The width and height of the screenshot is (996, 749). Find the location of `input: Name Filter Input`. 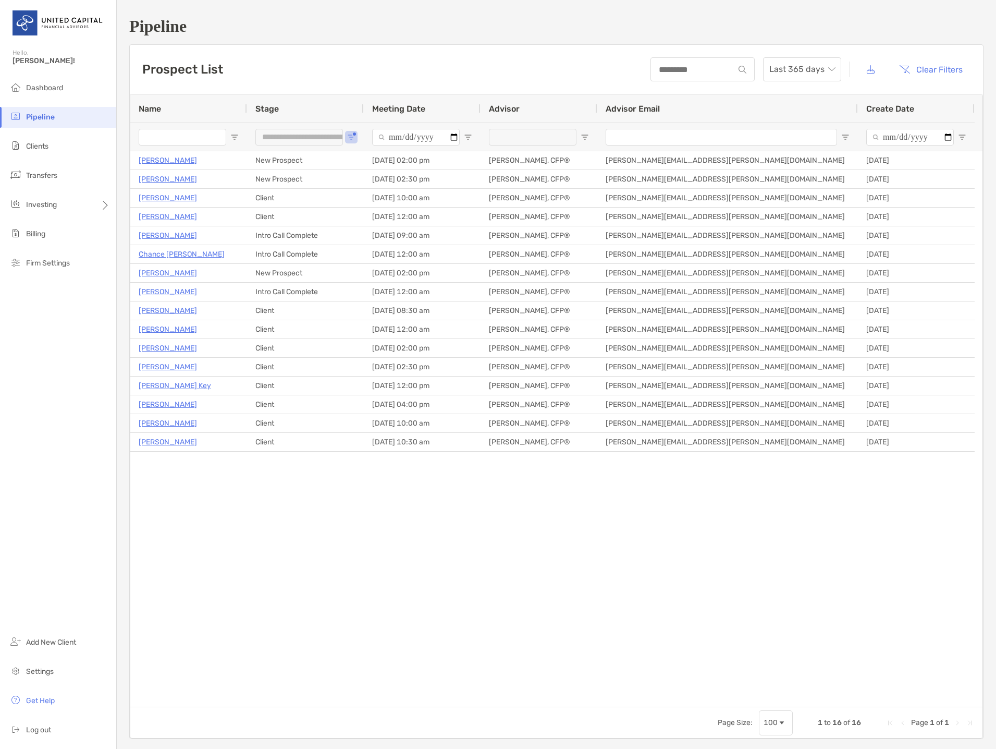

input: Name Filter Input is located at coordinates (182, 137).